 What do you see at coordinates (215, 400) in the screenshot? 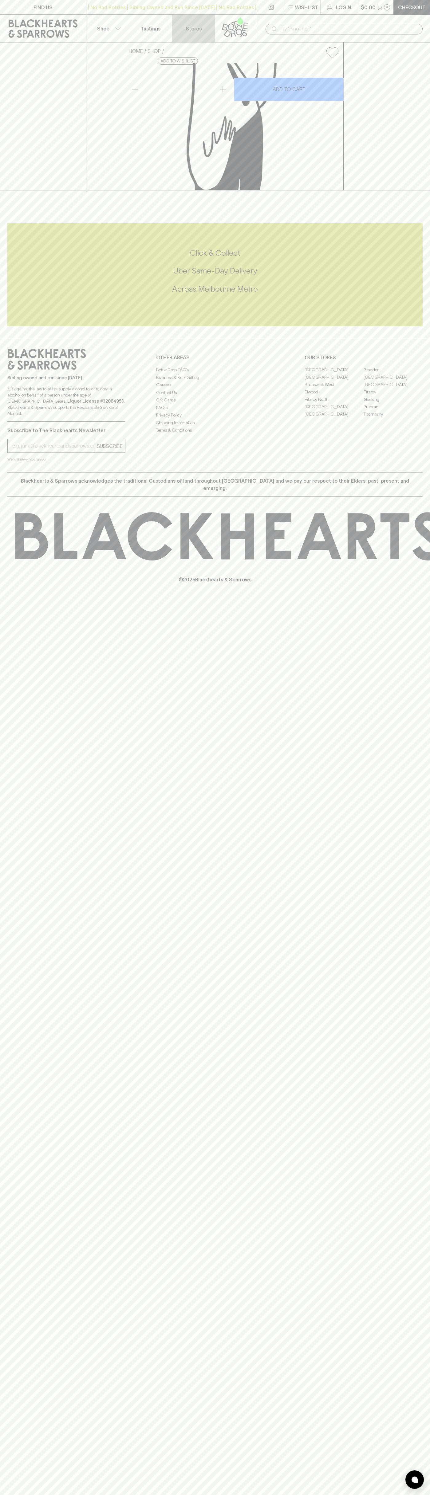
I see `a: Gift Cards` at bounding box center [215, 400].